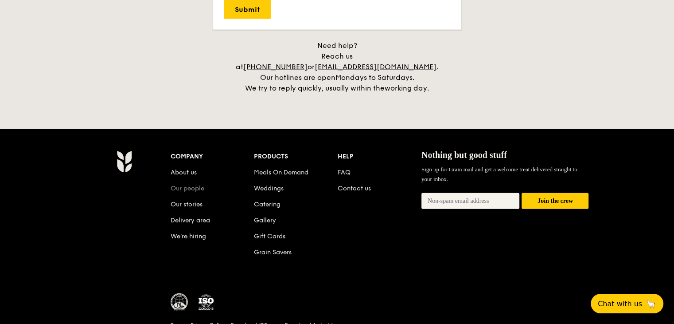  I want to click on button: Join the crew, so click(555, 201).